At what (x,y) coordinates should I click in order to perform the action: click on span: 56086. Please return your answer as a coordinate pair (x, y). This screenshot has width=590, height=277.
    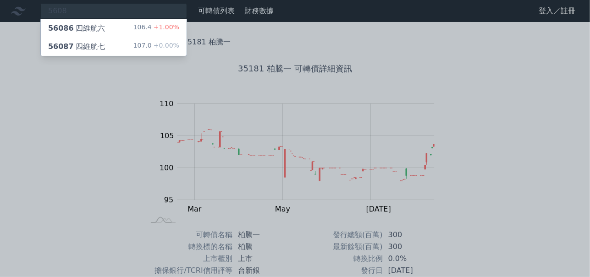
    Looking at the image, I should click on (61, 28).